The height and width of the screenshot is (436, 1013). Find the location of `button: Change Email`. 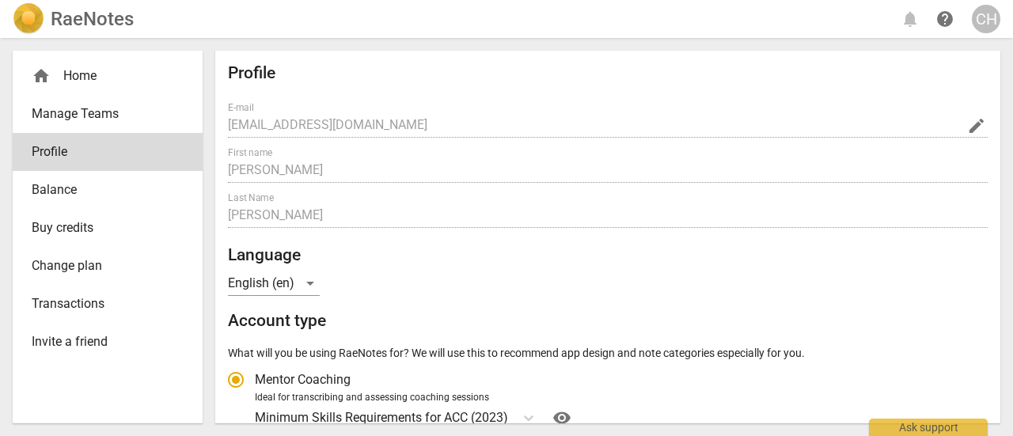

button: Change Email is located at coordinates (977, 126).